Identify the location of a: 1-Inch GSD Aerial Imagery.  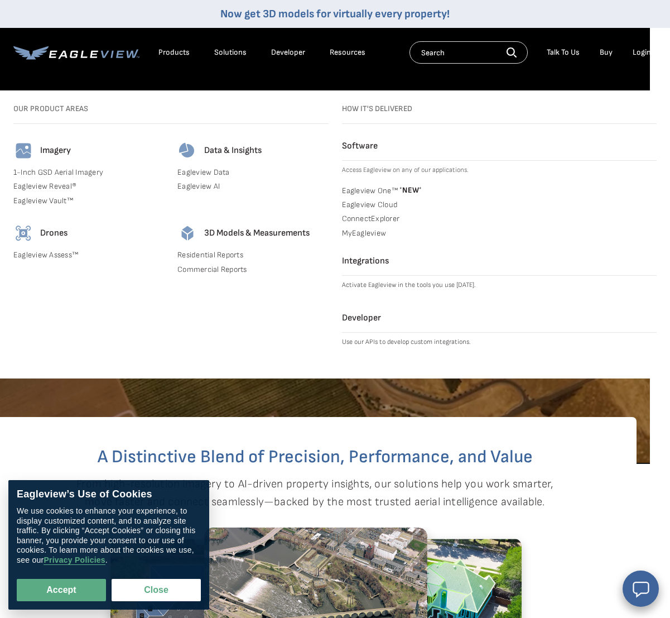
(89, 172).